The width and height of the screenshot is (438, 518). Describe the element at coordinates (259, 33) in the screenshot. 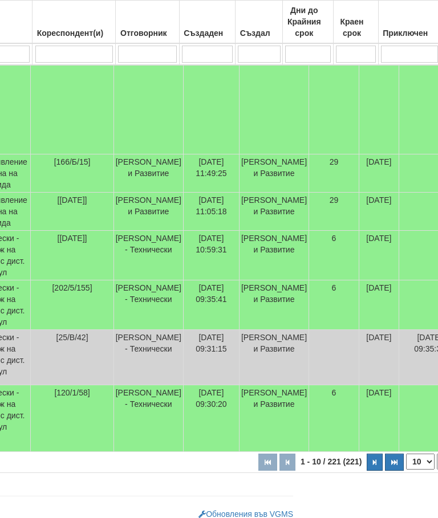

I see `div: Създал` at that location.